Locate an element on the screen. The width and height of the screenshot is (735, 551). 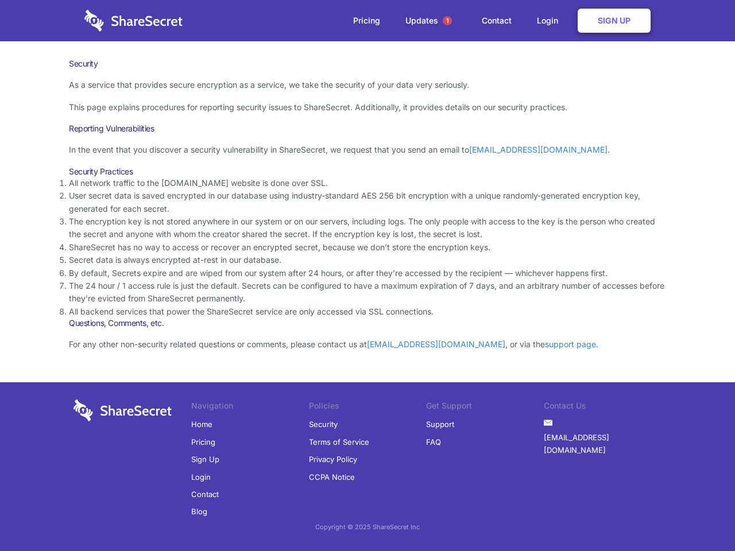
a: Privacy Policy is located at coordinates (333, 459).